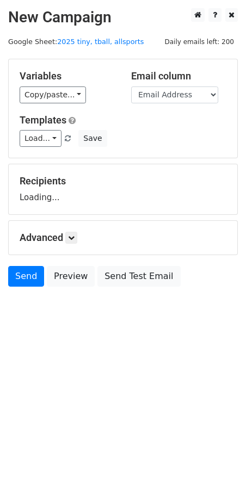 Image resolution: width=246 pixels, height=483 pixels. I want to click on small: Google Sheet:, so click(76, 41).